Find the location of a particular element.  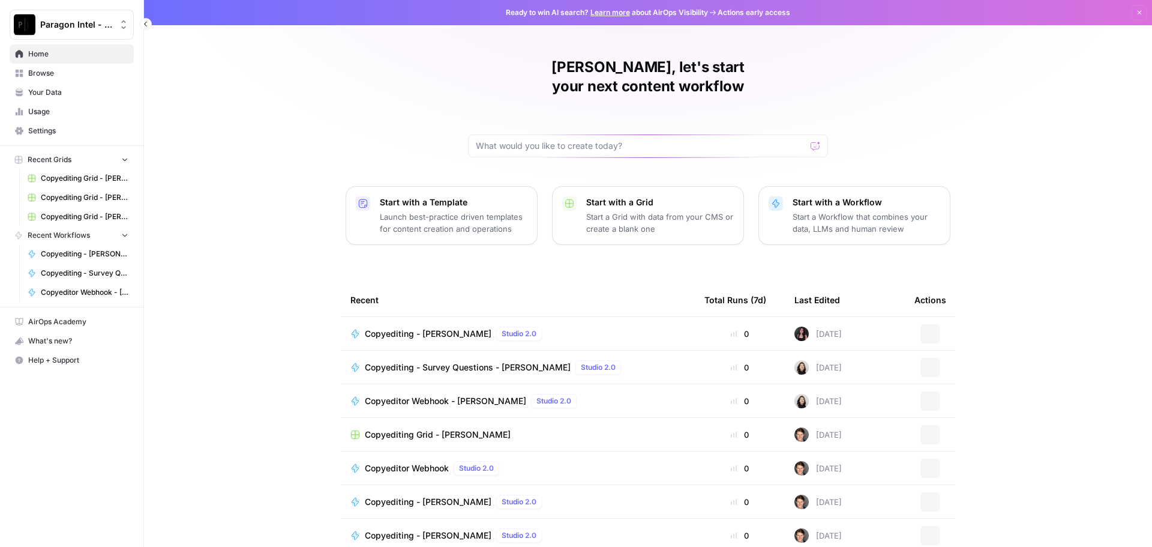

button: Workspace: Paragon Intel - Copyediting is located at coordinates (71, 25).